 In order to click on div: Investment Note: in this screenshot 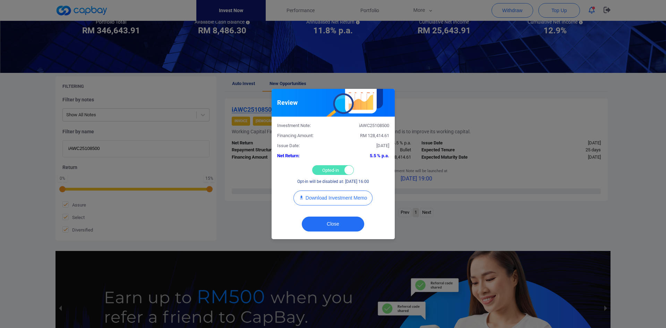, I will do `click(302, 125)`.